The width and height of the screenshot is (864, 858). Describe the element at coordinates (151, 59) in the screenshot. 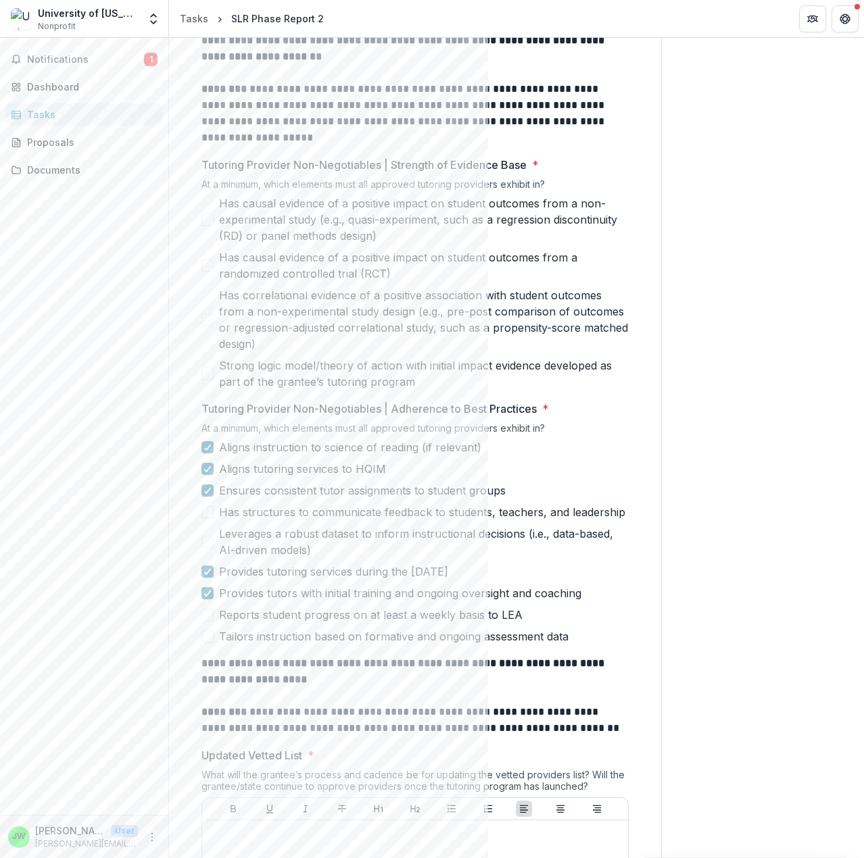

I see `span: 1` at that location.